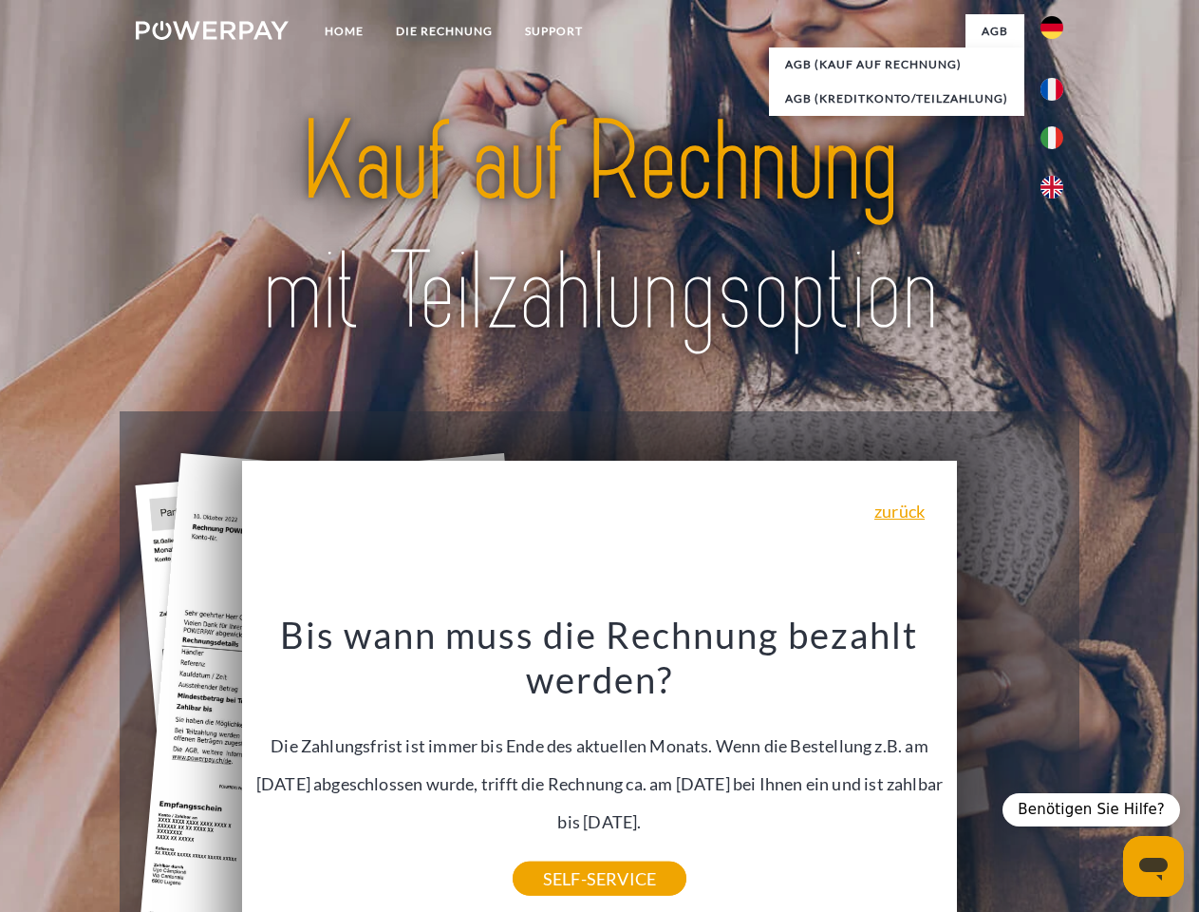 Image resolution: width=1199 pixels, height=912 pixels. I want to click on img: en, so click(1052, 187).